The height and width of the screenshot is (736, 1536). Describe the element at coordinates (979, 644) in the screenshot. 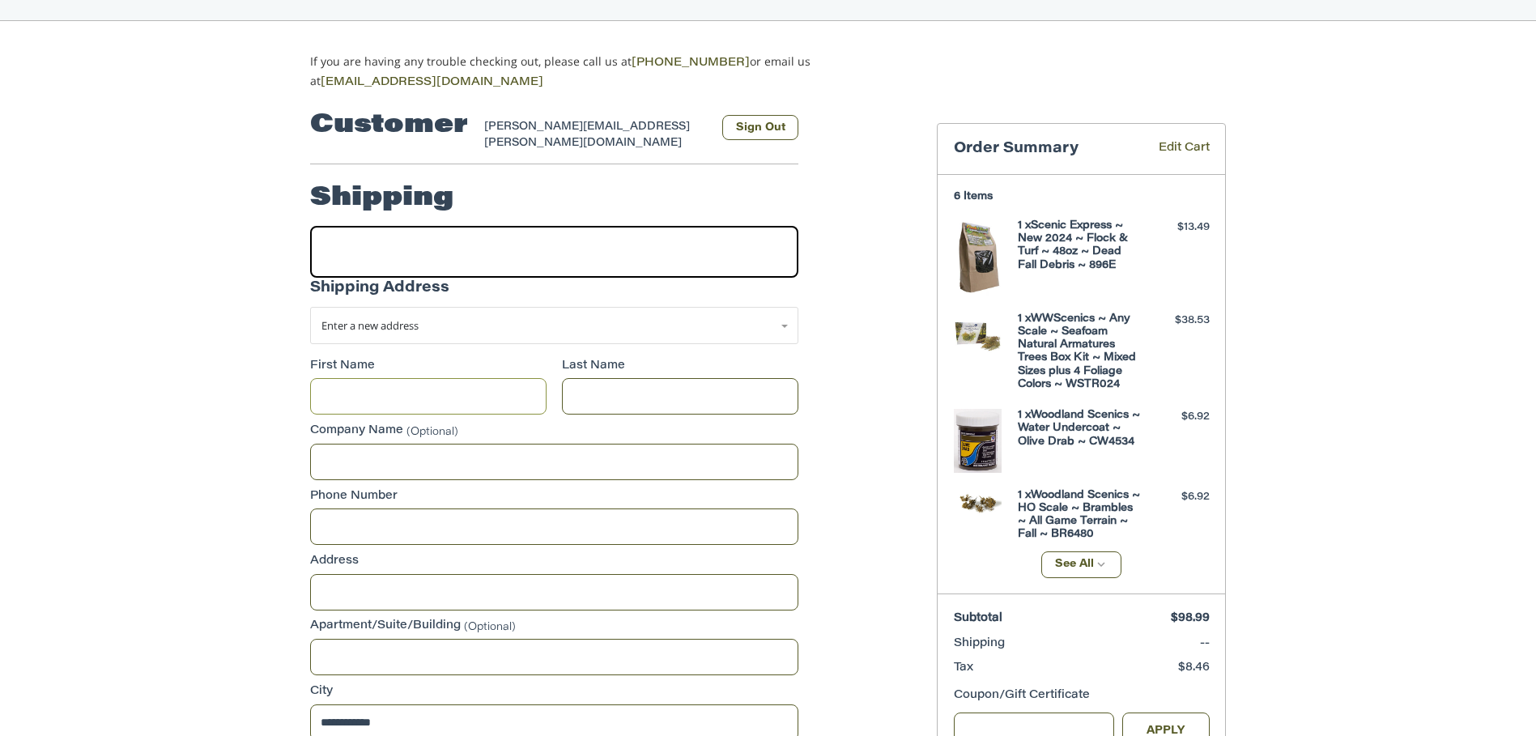

I see `span: Shipping` at that location.